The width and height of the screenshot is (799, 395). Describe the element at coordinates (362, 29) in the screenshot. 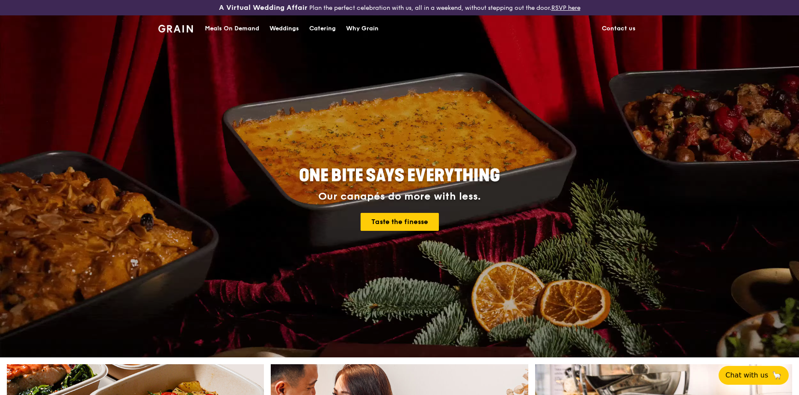

I see `a: Why Grain` at that location.